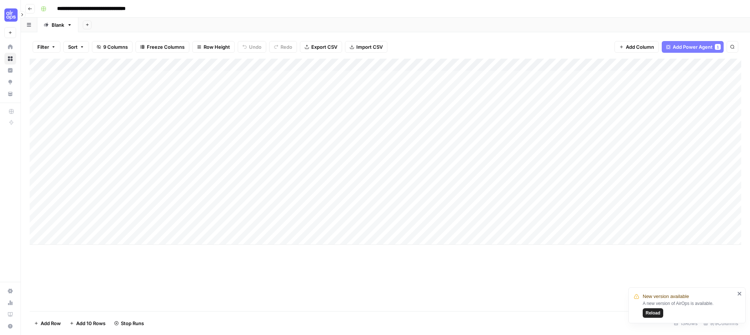 This screenshot has width=750, height=335. Describe the element at coordinates (10, 15) in the screenshot. I see `button: Workspace: September Cohort` at that location.